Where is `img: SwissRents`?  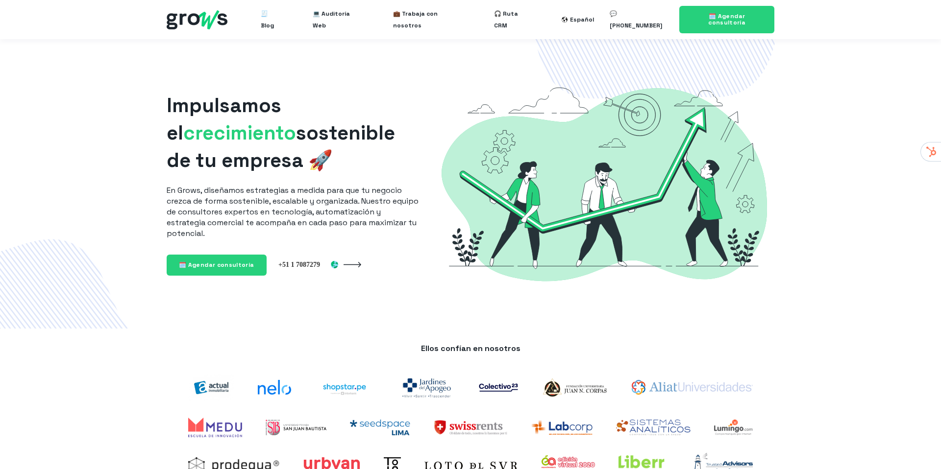
img: SwissRents is located at coordinates (470, 428).